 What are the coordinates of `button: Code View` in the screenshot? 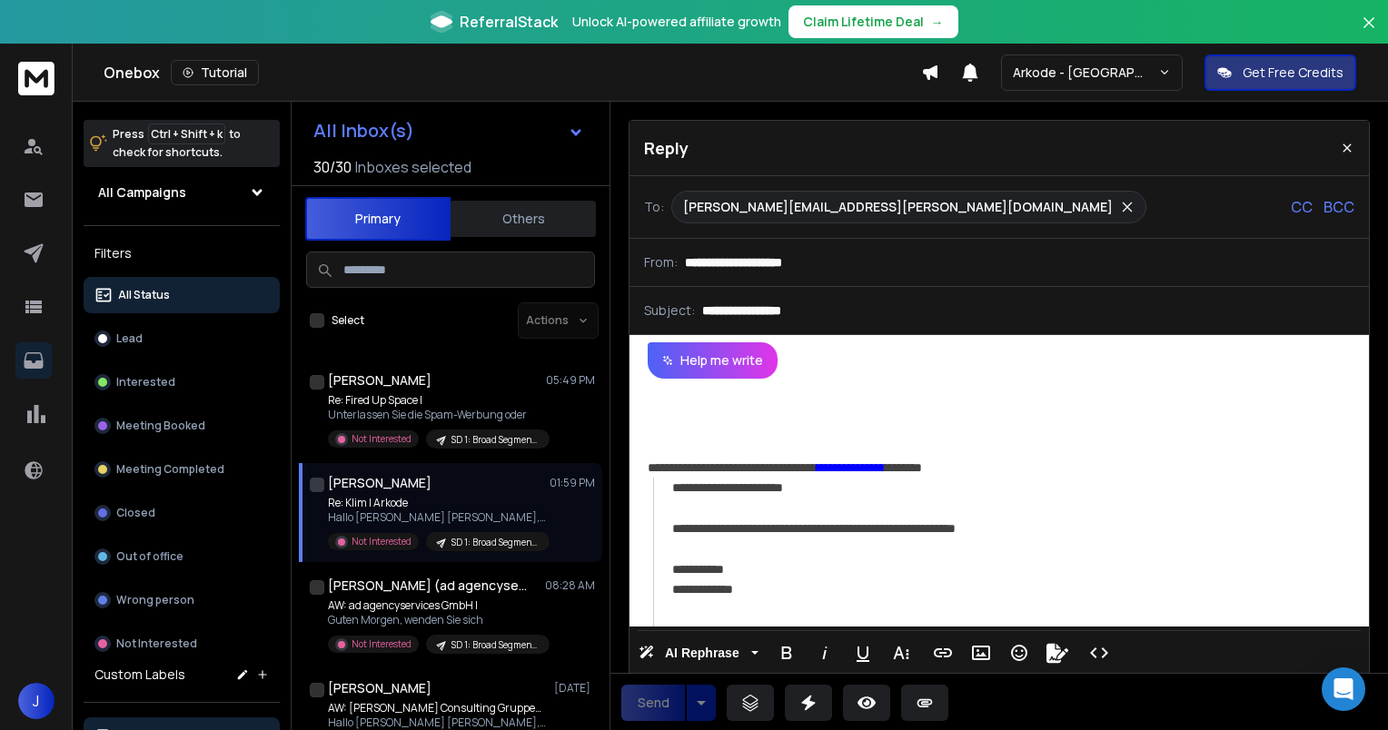 It's located at (1099, 653).